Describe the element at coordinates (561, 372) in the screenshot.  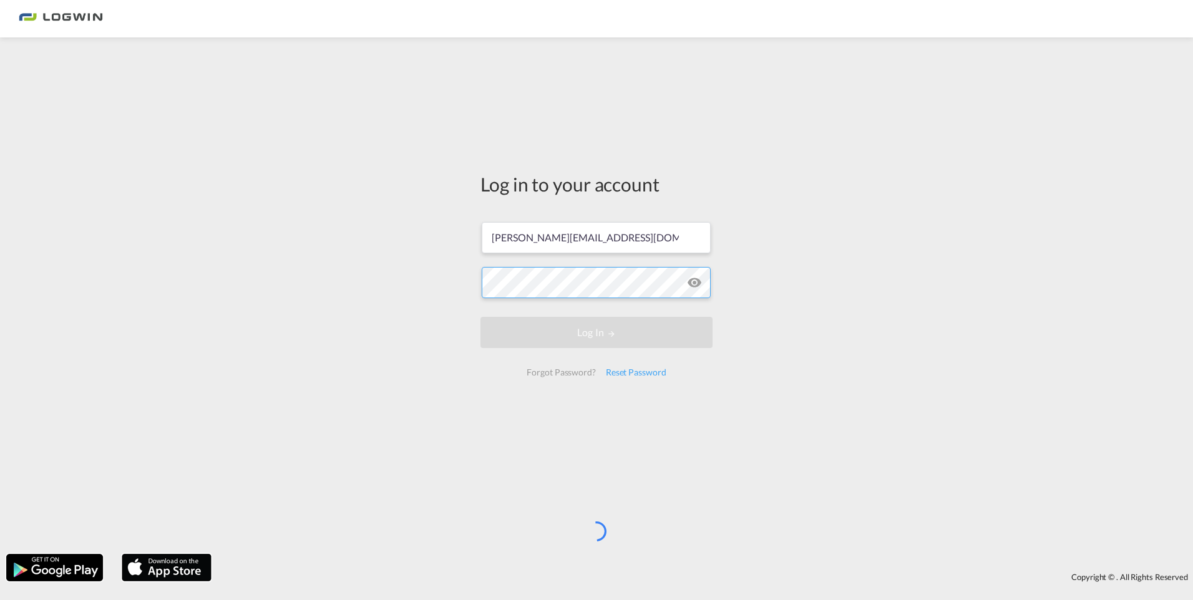
I see `div: Forgot Password?` at that location.